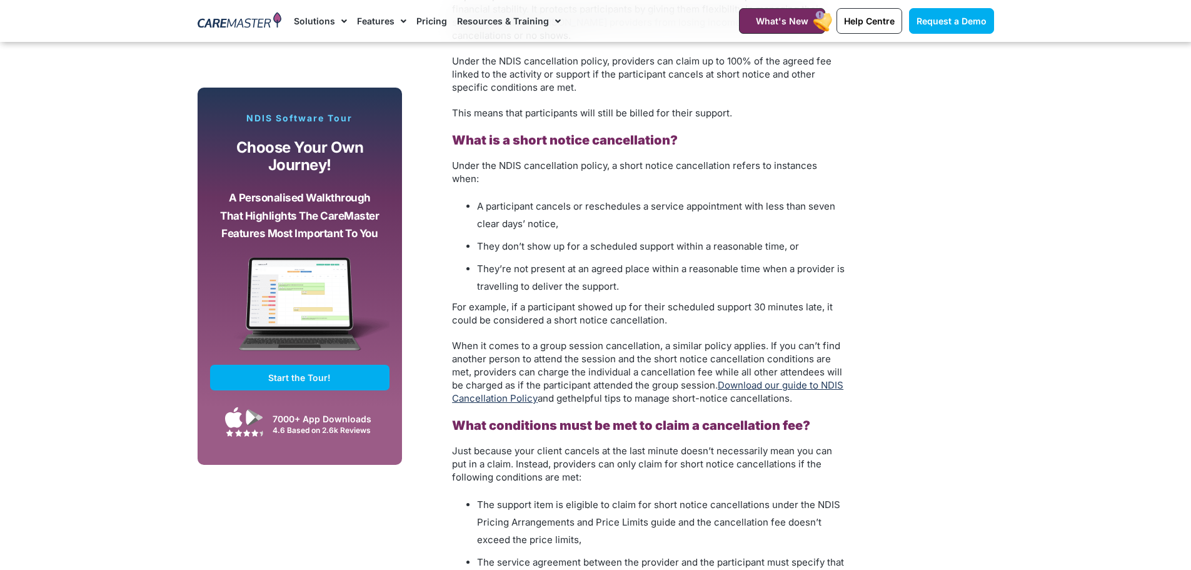  Describe the element at coordinates (952, 21) in the screenshot. I see `a: Request a Demo` at that location.